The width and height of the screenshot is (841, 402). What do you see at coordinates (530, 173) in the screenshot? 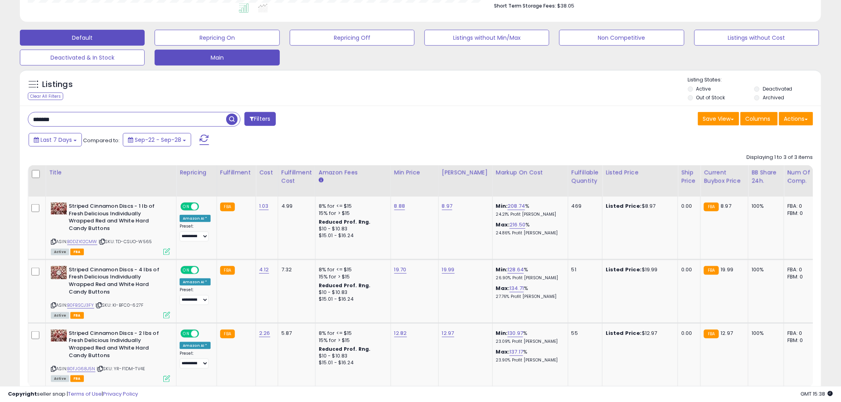
I see `div: Markup on Cost` at bounding box center [530, 173].